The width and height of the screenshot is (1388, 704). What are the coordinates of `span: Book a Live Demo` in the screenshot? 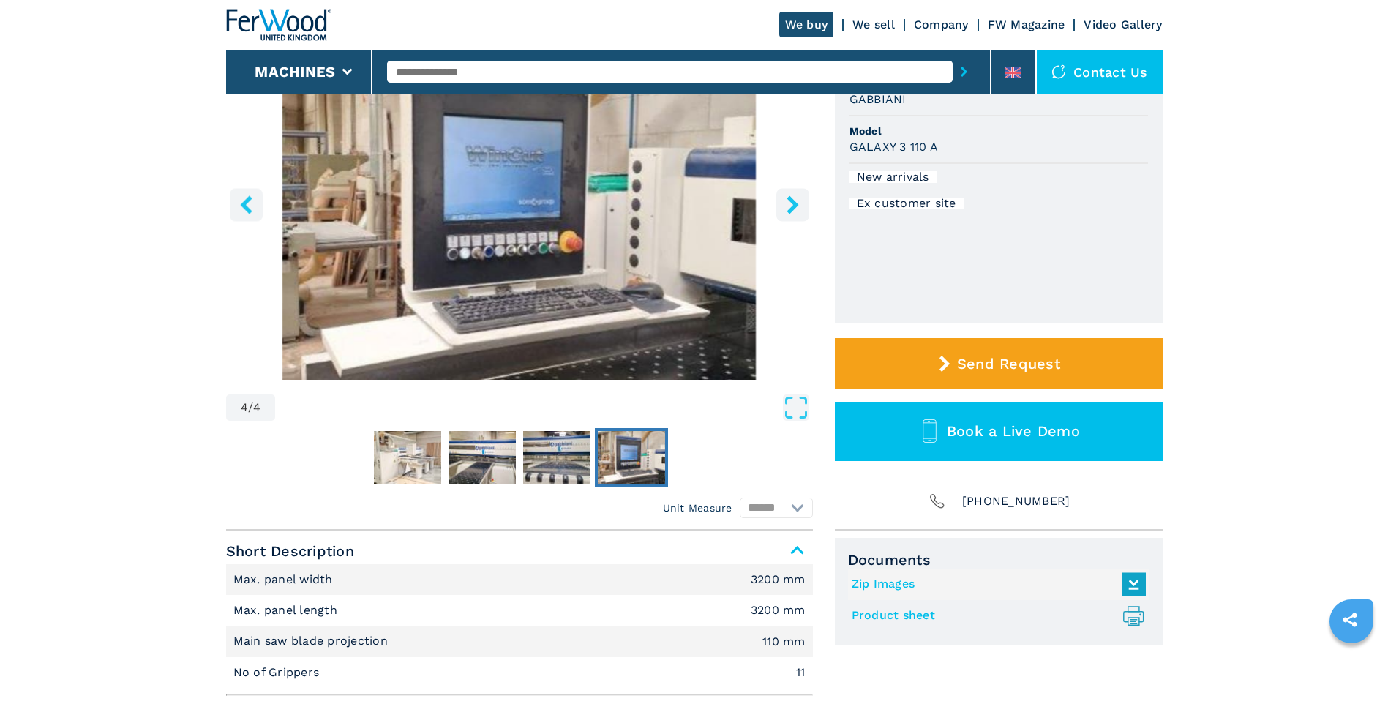 It's located at (1014, 431).